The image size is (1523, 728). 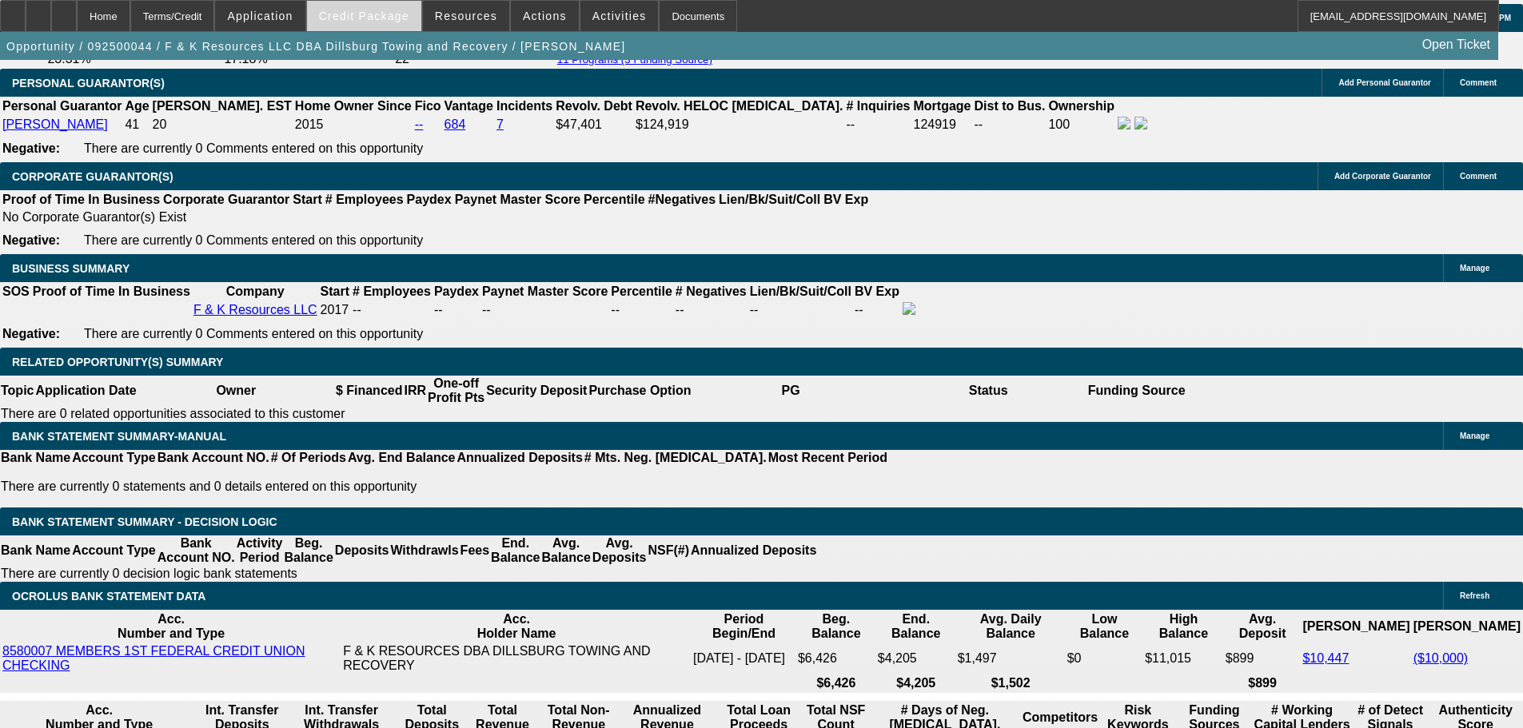 I want to click on b: Age, so click(x=137, y=106).